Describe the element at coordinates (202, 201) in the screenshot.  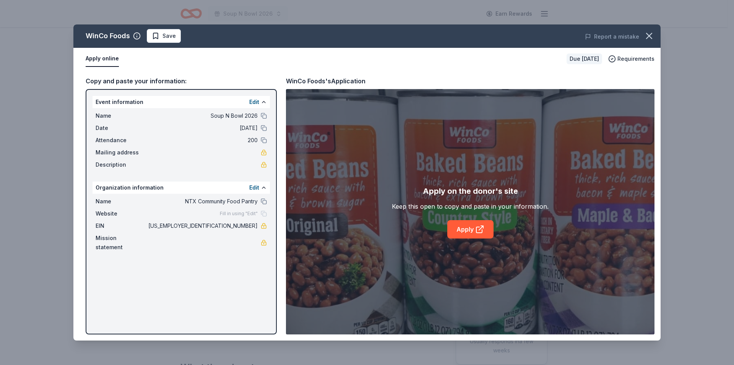
I see `span: NTX Community Food Pantry` at that location.